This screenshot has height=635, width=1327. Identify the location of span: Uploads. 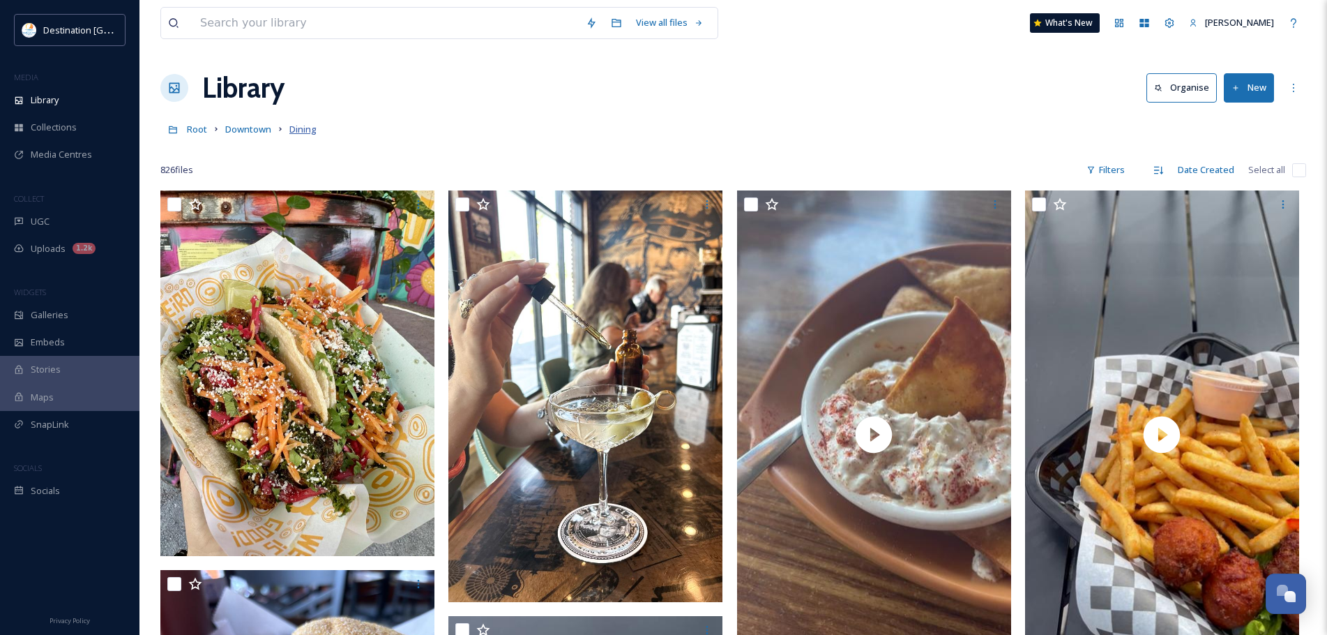
(48, 248).